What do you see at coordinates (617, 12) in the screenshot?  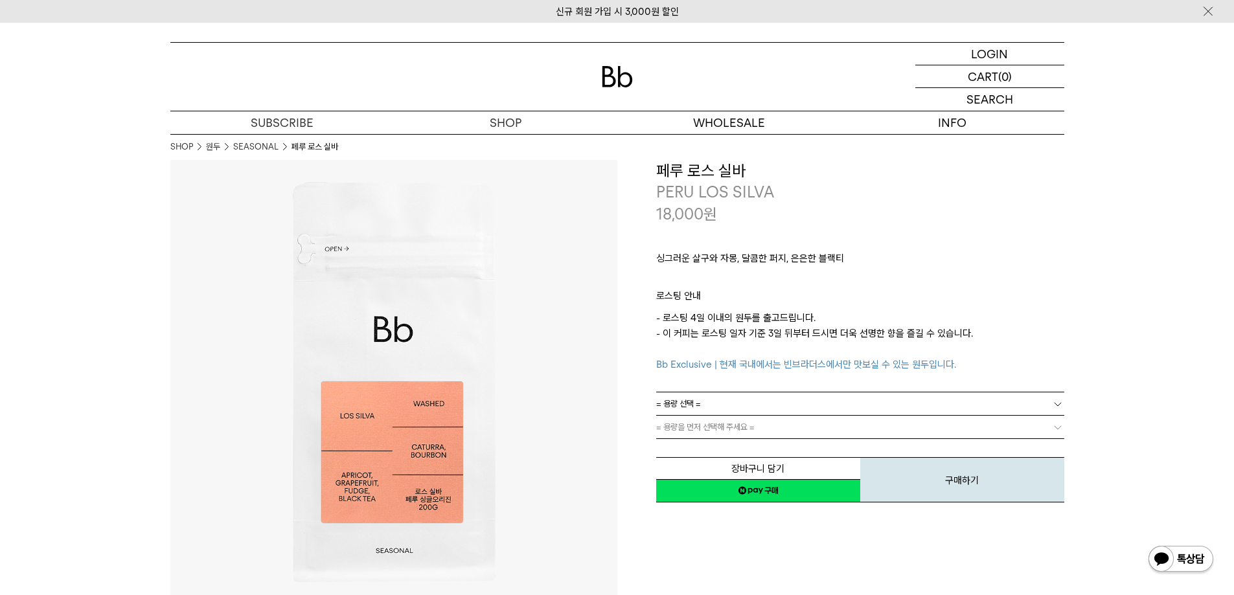 I see `a: 신규 회원 가입 시 3,000원 할인` at bounding box center [617, 12].